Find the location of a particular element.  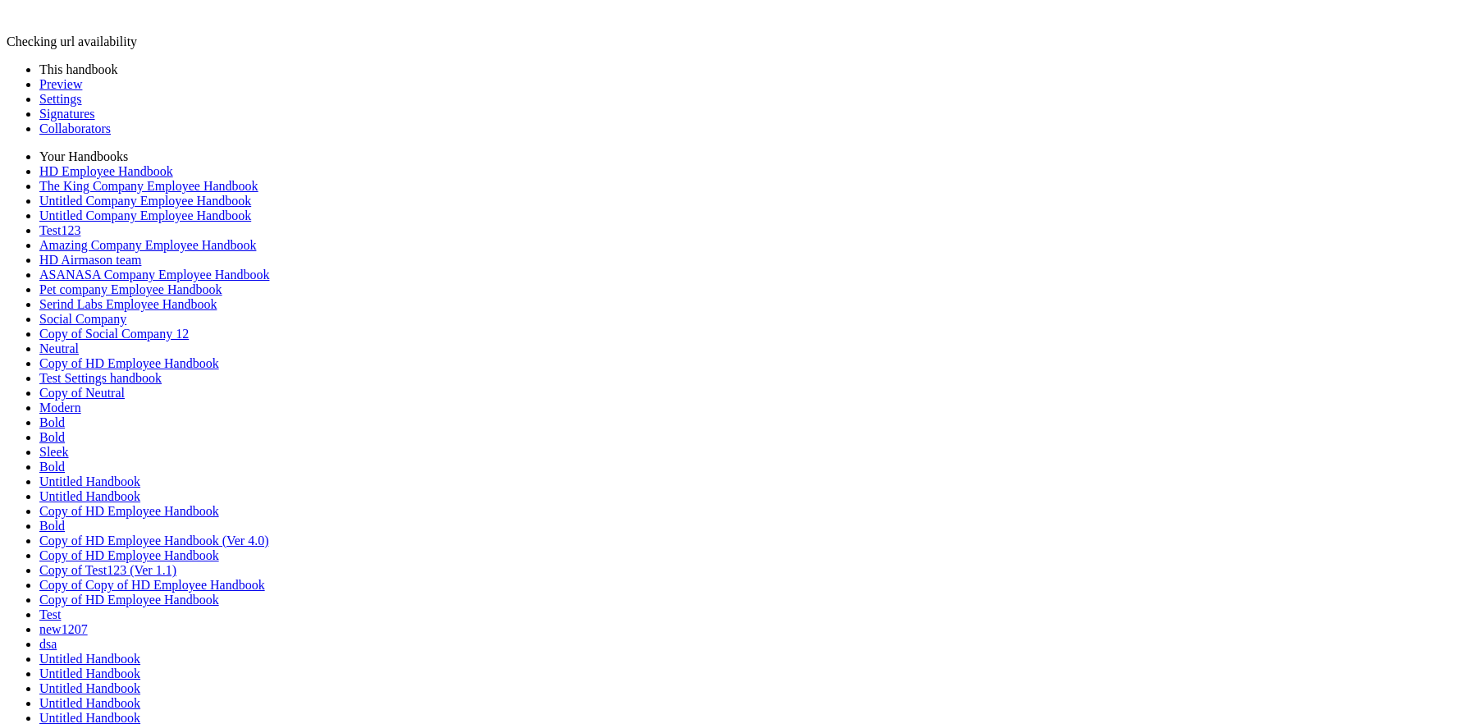

a: Copy of Social Company 12 is located at coordinates (114, 333).